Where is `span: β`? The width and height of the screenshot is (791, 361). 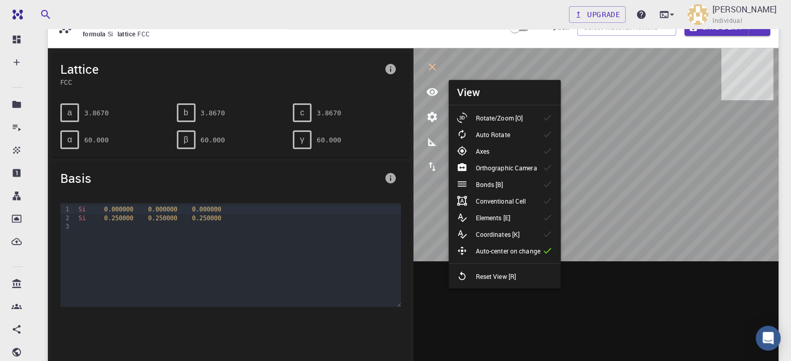 span: β is located at coordinates (186, 140).